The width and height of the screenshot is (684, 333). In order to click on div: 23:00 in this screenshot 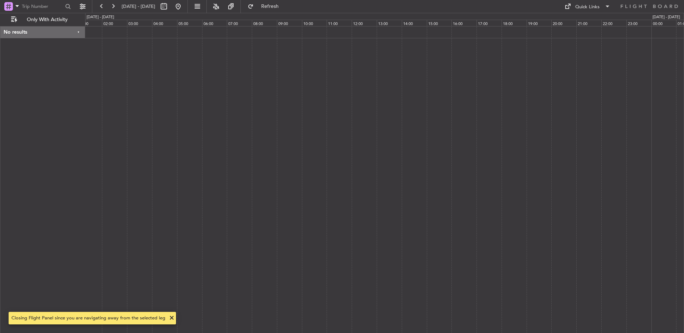, I will do `click(639, 23)`.